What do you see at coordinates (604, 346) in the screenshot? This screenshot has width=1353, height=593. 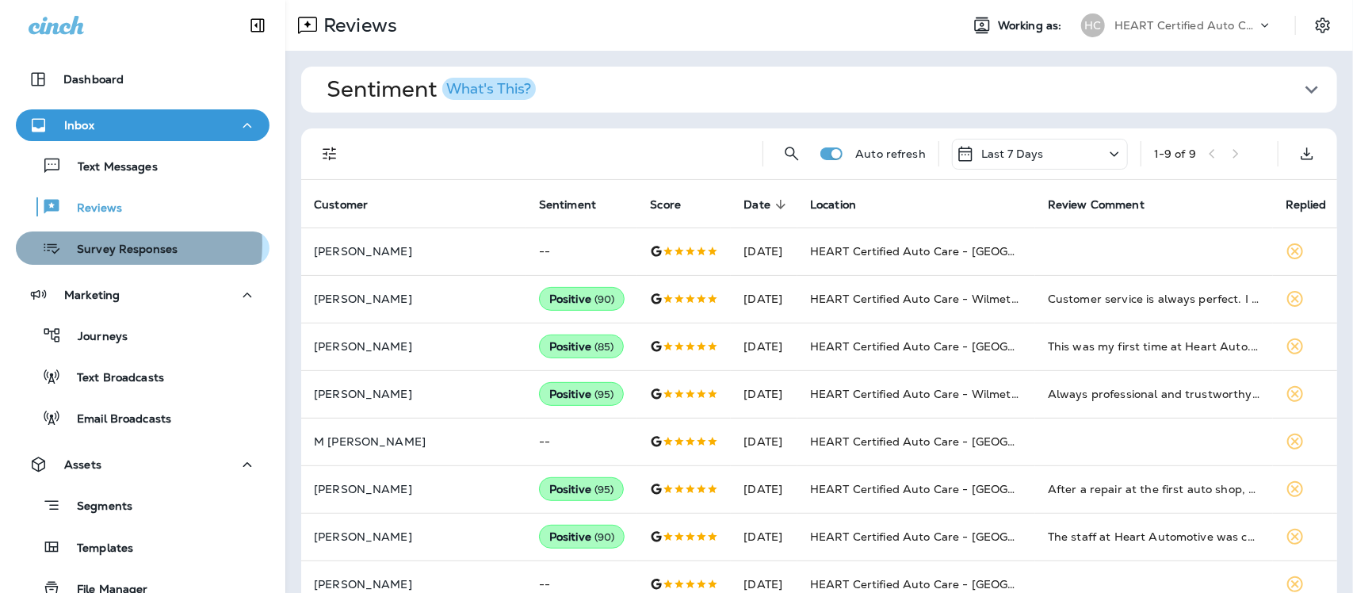 I see `span: ( 85 )` at bounding box center [604, 346].